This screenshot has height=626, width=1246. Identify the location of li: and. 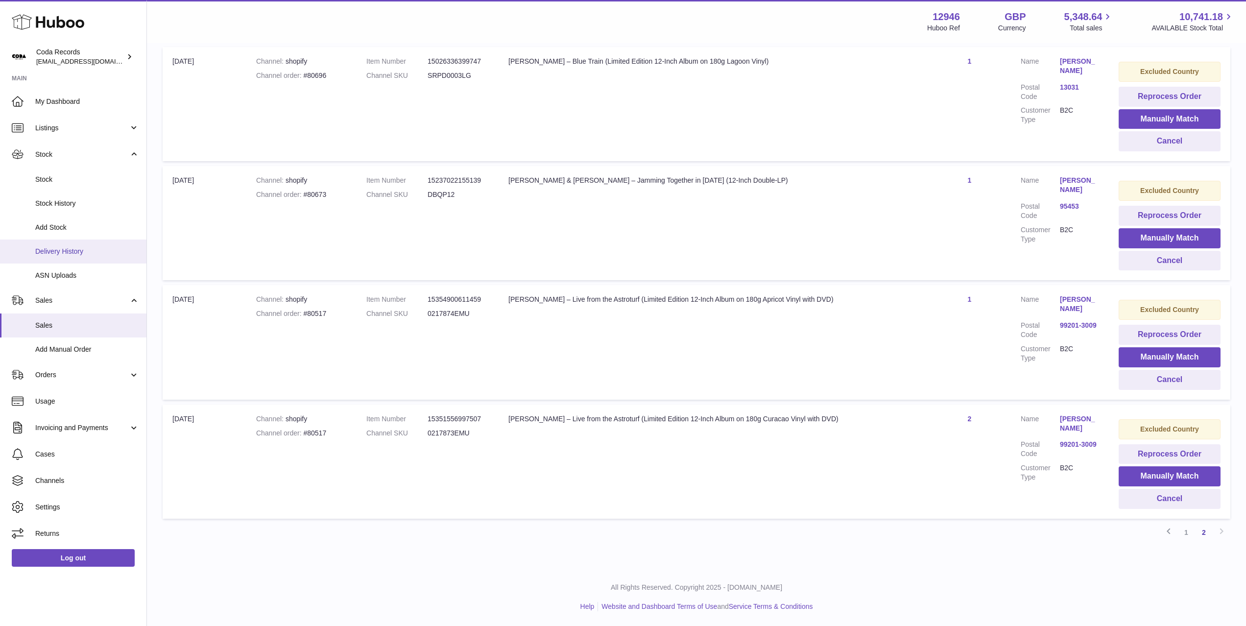
(705, 606).